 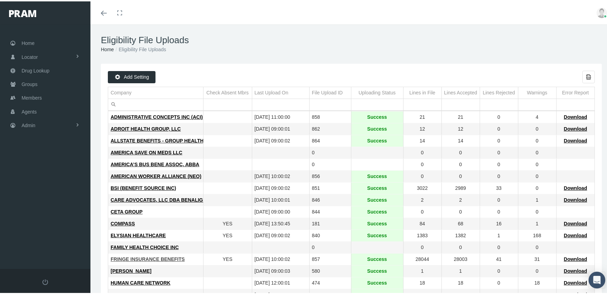 What do you see at coordinates (23, 12) in the screenshot?
I see `img: PRAM_20_x_78.png` at bounding box center [23, 12].